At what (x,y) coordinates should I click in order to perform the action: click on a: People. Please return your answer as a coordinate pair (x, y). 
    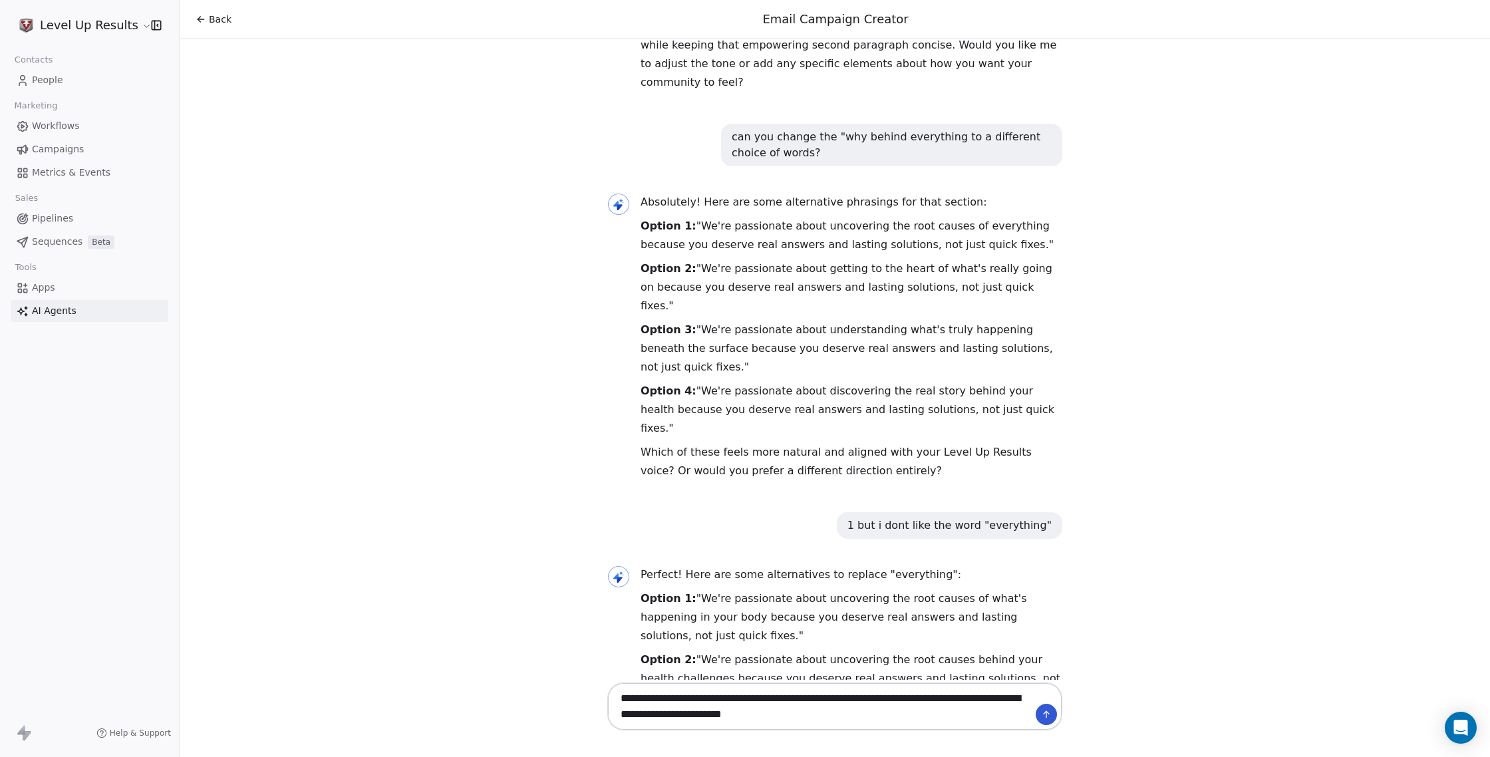
    Looking at the image, I should click on (89, 80).